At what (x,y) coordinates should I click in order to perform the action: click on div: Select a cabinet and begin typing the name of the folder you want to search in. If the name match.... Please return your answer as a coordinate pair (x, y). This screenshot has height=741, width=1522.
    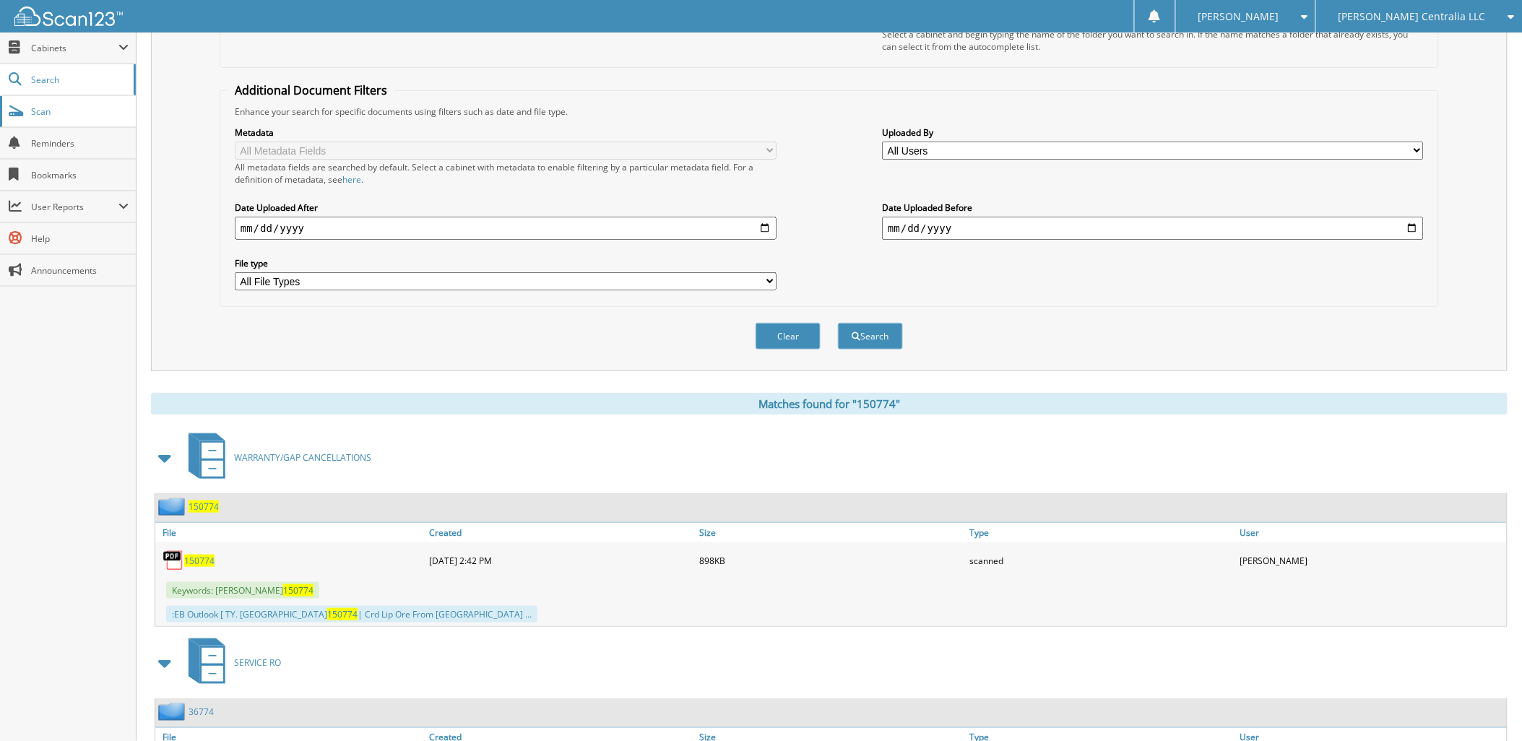
    Looking at the image, I should click on (1153, 40).